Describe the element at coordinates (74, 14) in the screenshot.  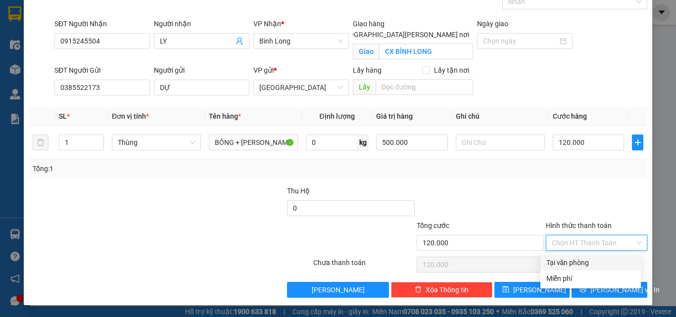
I see `li: Thanh Thuỷ` at that location.